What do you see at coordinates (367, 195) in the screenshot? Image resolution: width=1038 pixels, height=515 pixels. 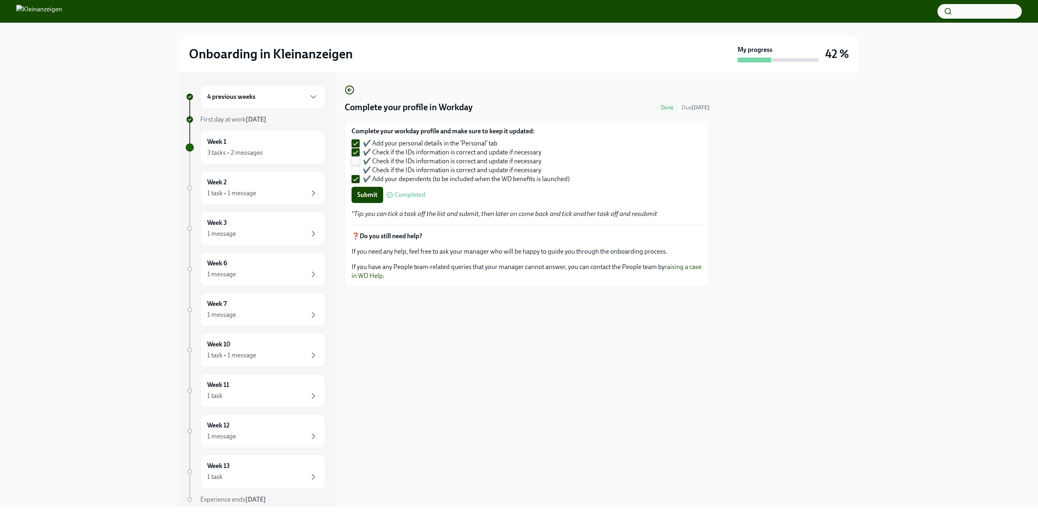 I see `button: Submit` at bounding box center [367, 195].